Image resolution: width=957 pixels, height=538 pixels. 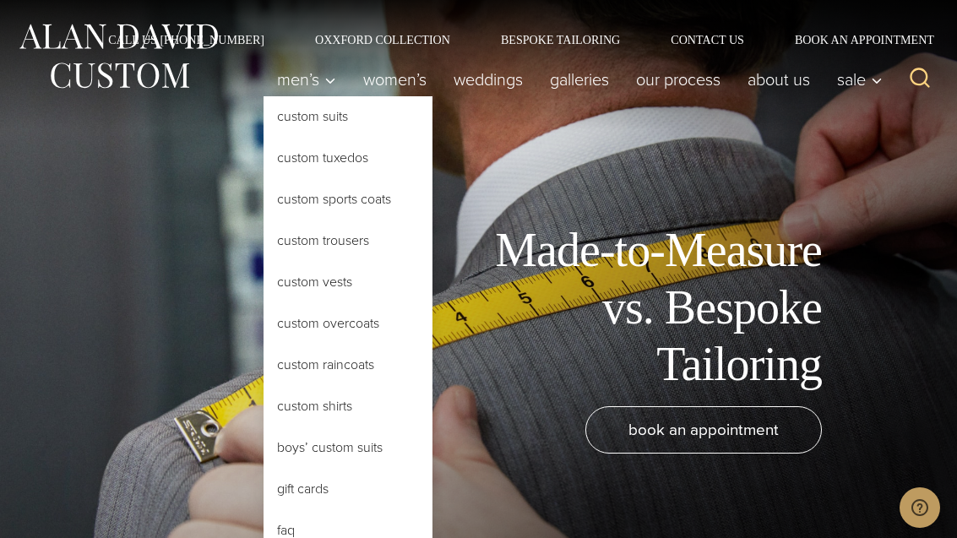 What do you see at coordinates (348, 158) in the screenshot?
I see `a: Custom Tuxedos` at bounding box center [348, 158].